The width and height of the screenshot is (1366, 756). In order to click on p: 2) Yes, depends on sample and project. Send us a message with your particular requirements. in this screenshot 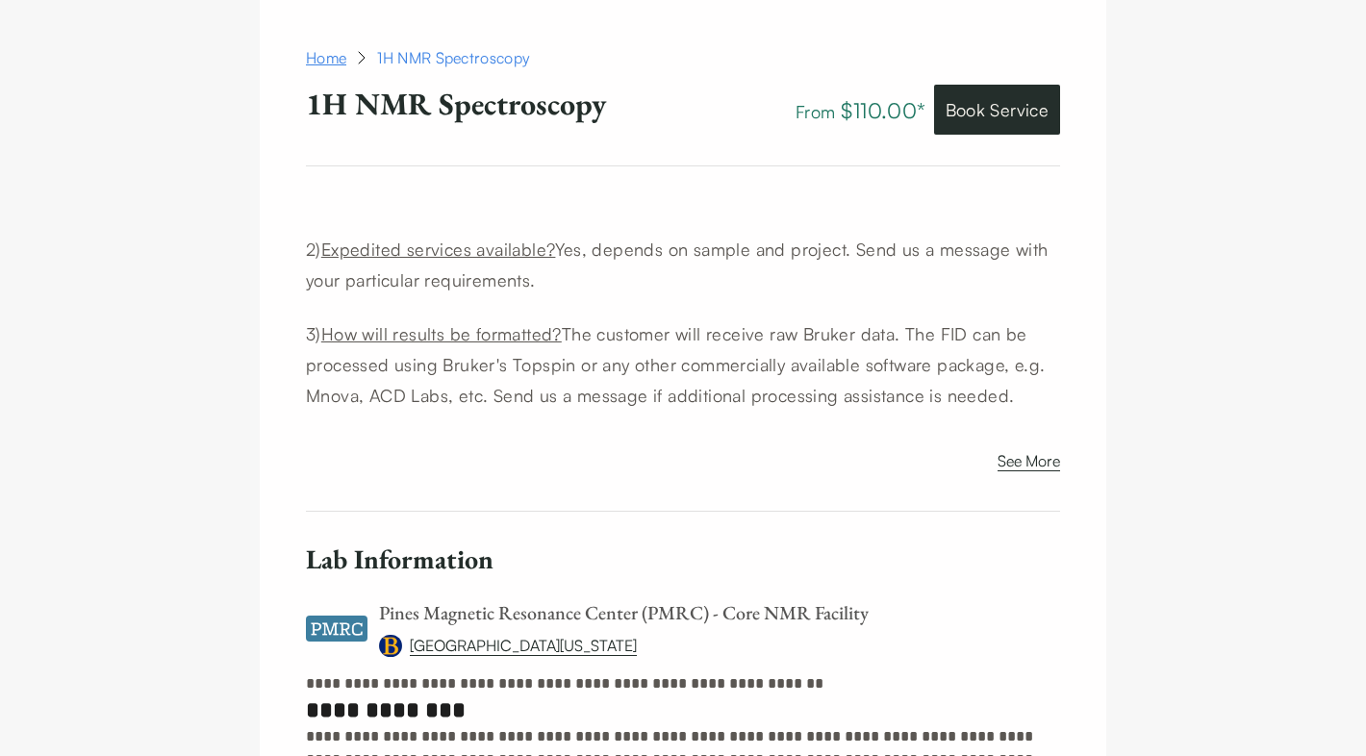, I will do `click(683, 264)`.